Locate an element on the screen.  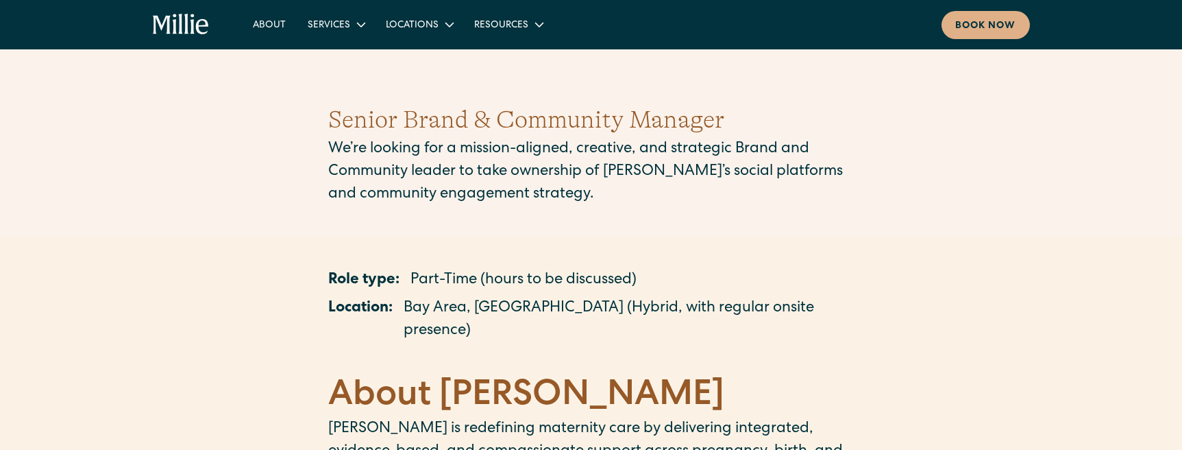
a: About is located at coordinates (269, 24).